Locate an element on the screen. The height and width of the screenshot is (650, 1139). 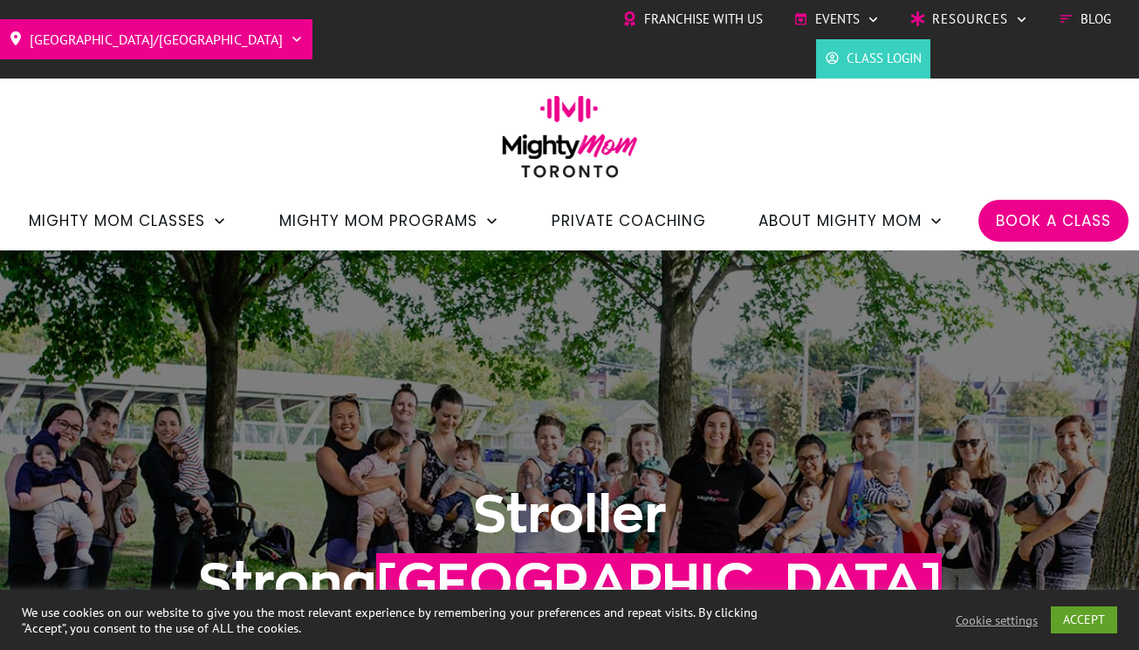
a: Franchise with Us is located at coordinates (692, 19).